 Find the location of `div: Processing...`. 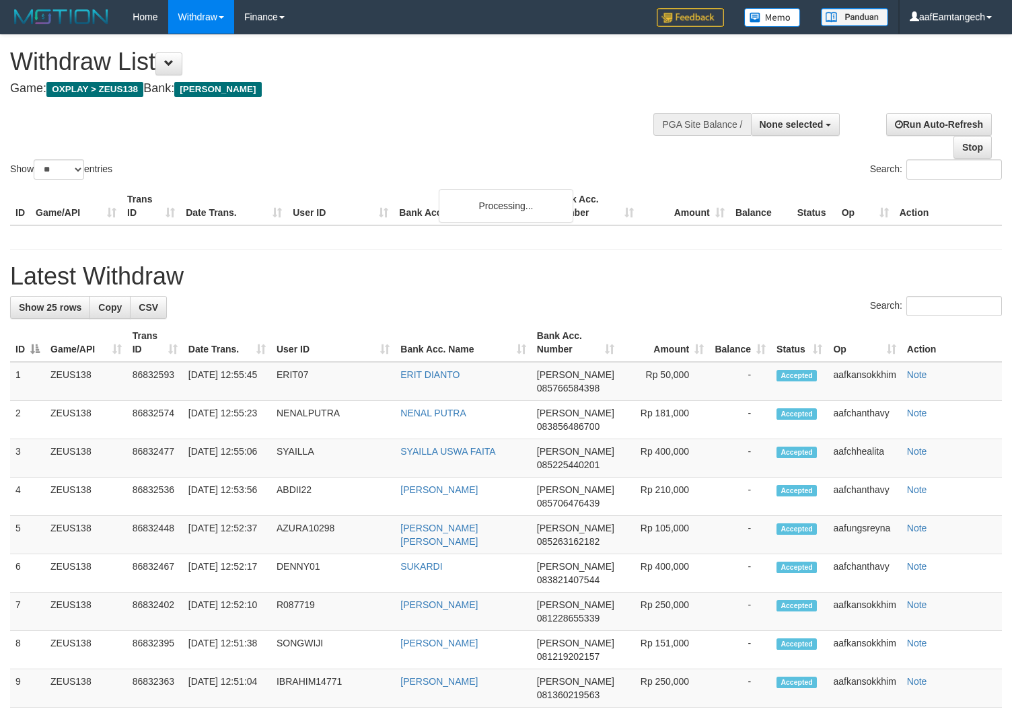

div: Processing... is located at coordinates (506, 206).